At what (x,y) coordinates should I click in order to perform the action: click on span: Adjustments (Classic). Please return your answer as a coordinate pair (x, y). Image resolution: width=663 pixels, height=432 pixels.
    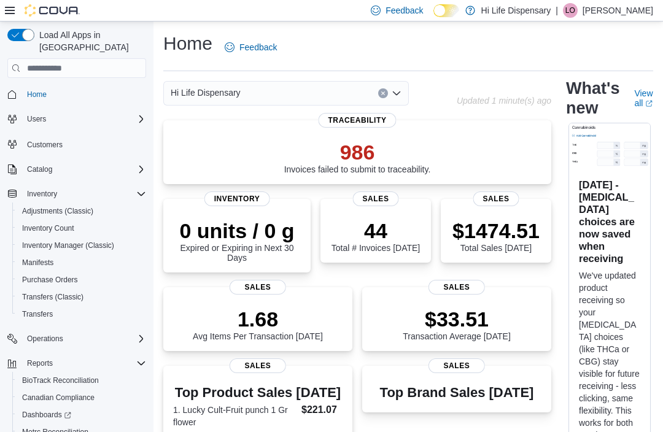
    Looking at the image, I should click on (82, 211).